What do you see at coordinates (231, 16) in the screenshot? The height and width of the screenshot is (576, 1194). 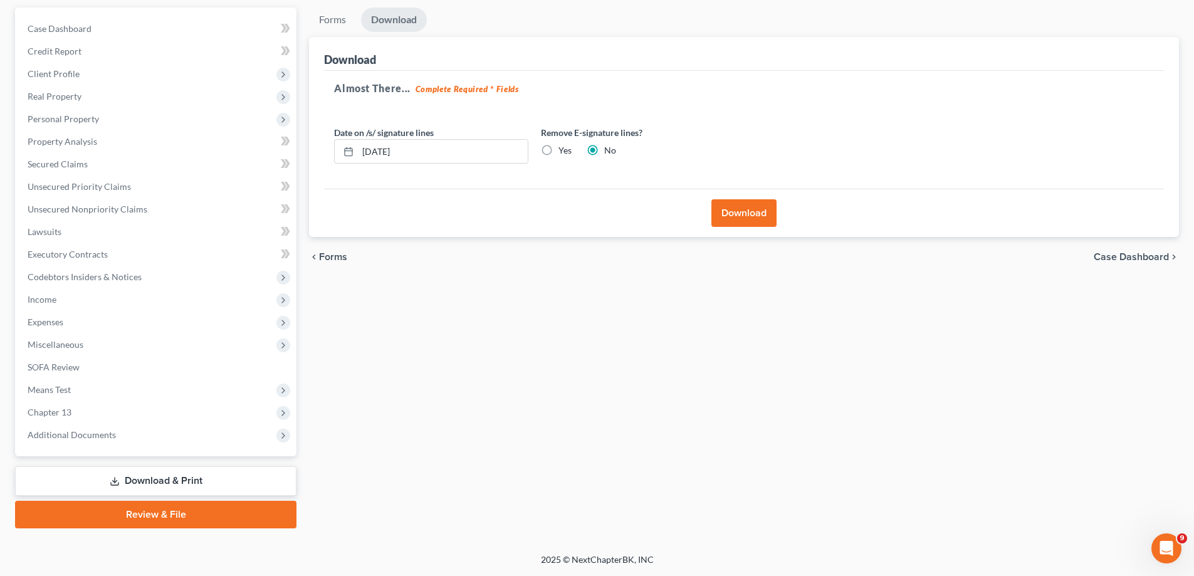 I see `div: Close` at bounding box center [231, 16].